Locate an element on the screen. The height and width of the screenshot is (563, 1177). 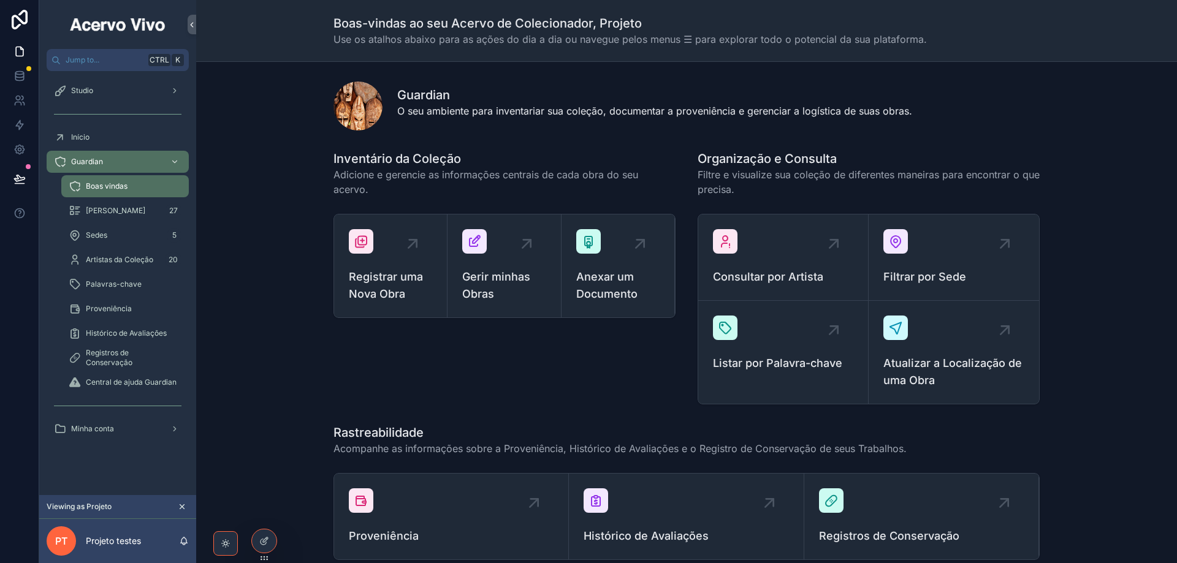
a: Boas vindas is located at coordinates (125, 186).